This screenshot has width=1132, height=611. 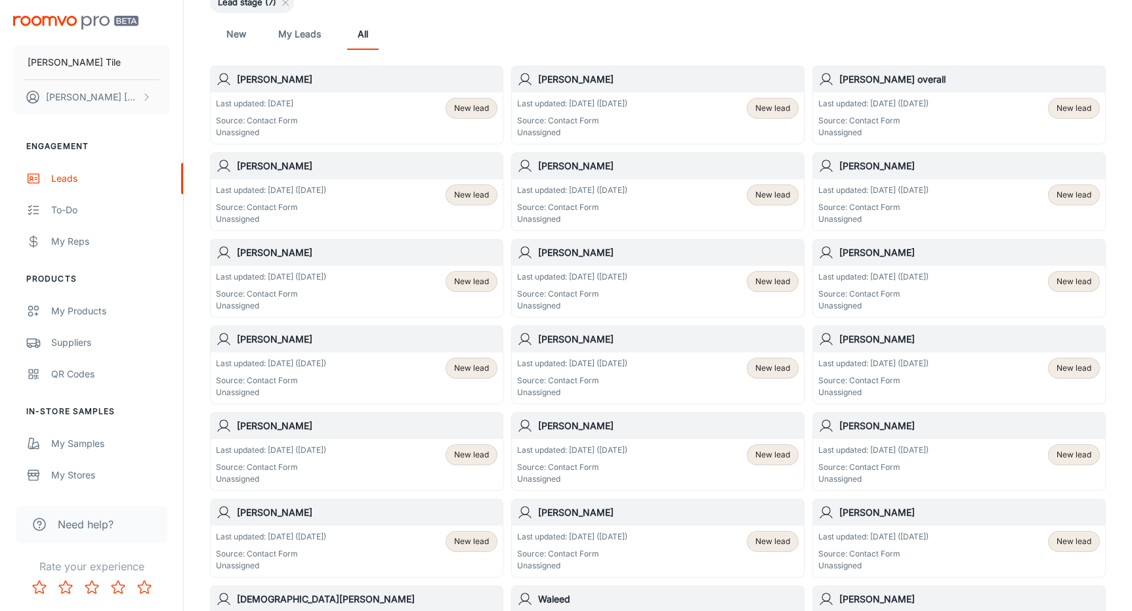 I want to click on div: QR Codes, so click(x=110, y=374).